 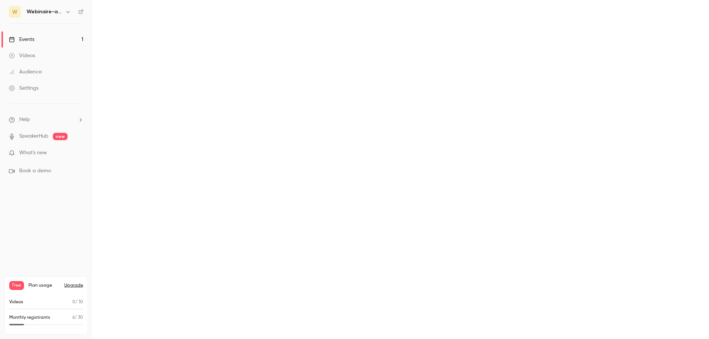 I want to click on p: Monthly registrants, so click(x=30, y=318).